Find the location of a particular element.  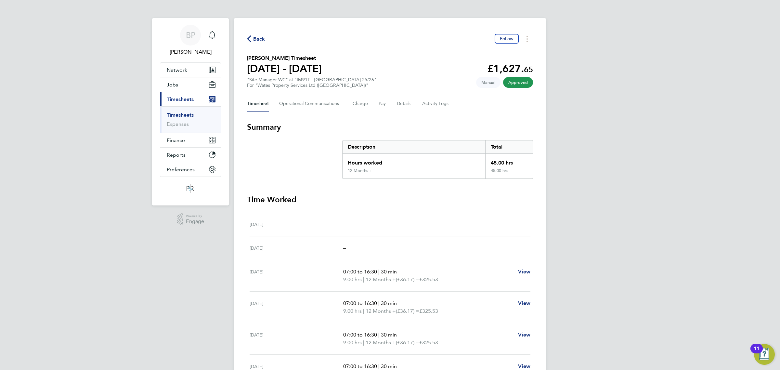

div: 12 Months + is located at coordinates (360, 171).